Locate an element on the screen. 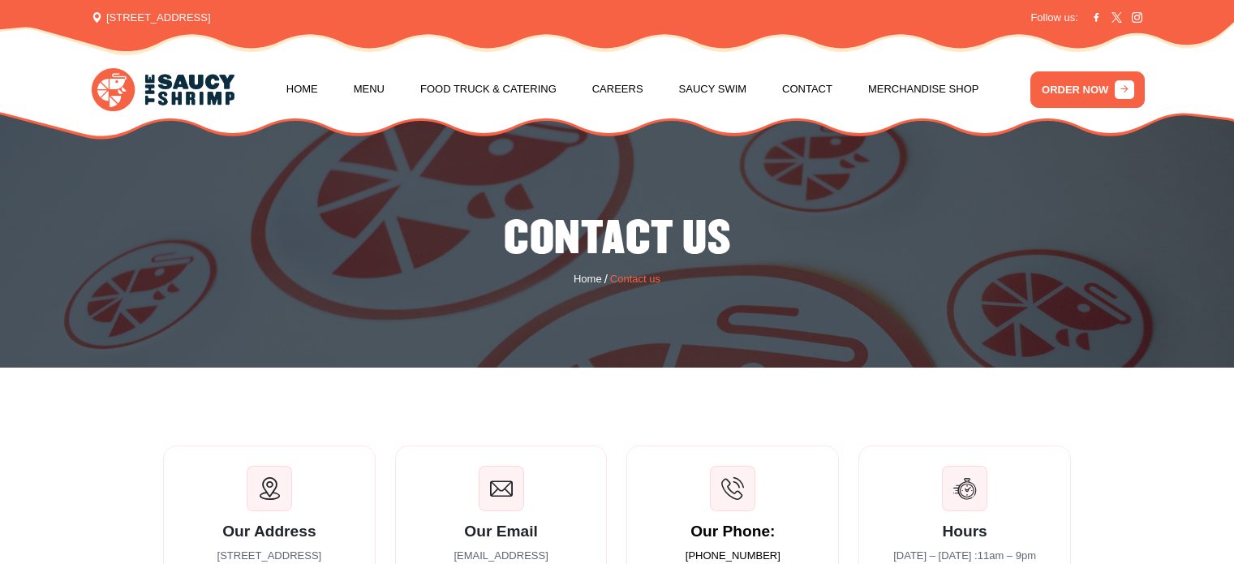 The image size is (1234, 564). h6: Our Email is located at coordinates (501, 531).